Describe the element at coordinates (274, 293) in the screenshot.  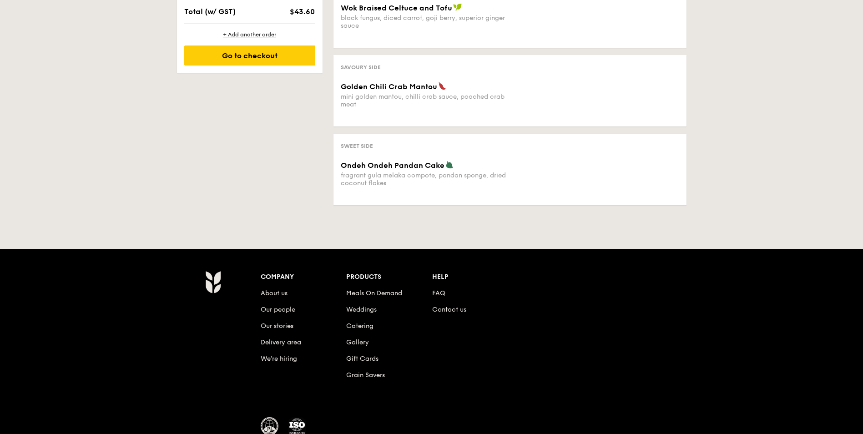
I see `a: About us` at that location.